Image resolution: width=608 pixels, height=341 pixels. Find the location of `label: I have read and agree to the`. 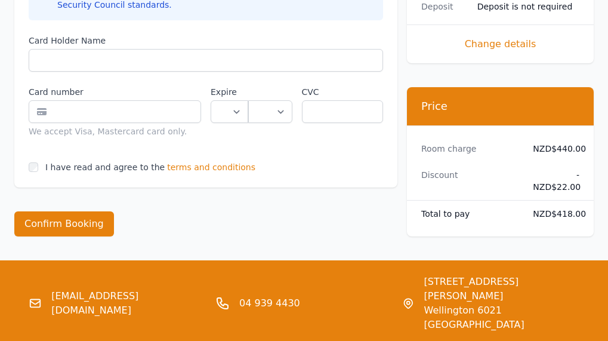

label: I have read and agree to the is located at coordinates (105, 167).